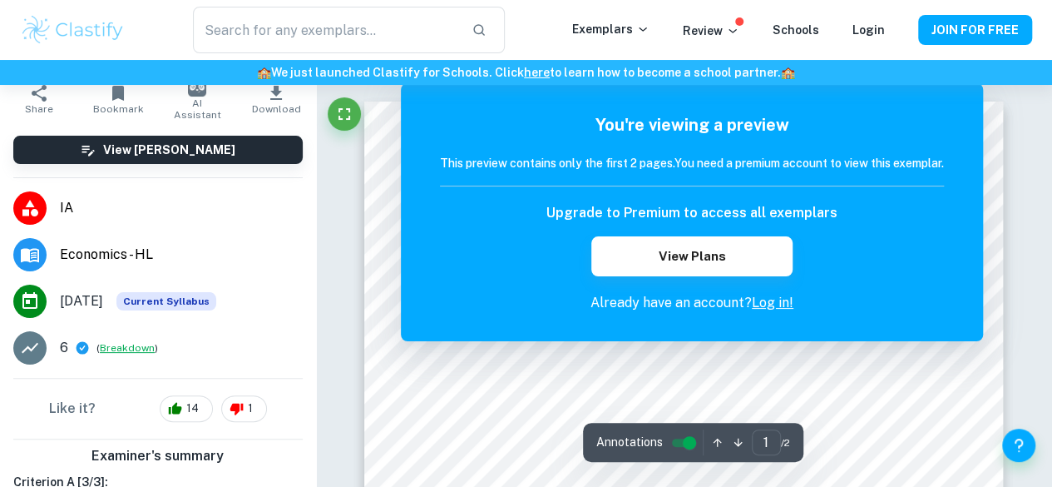 The height and width of the screenshot is (487, 1052). What do you see at coordinates (64, 348) in the screenshot?
I see `p: 6` at bounding box center [64, 348].